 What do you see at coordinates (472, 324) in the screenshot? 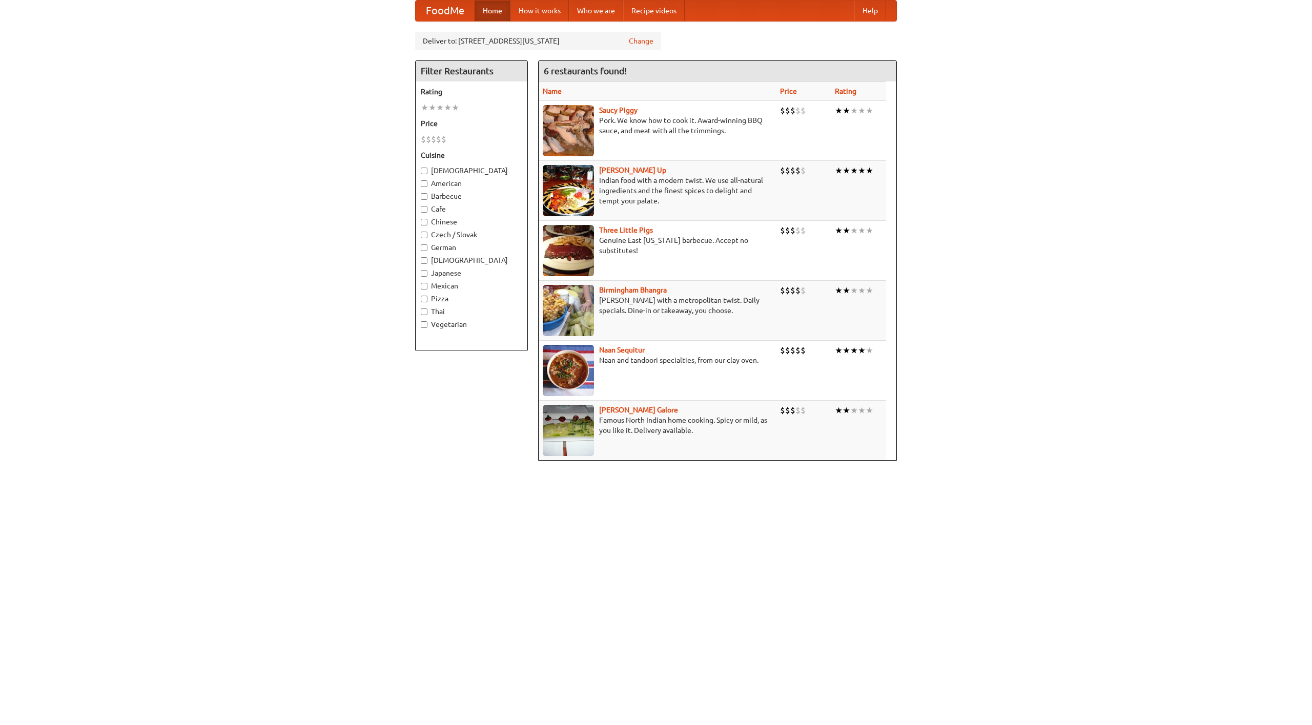
I see `label: Vegetarian` at bounding box center [472, 324].